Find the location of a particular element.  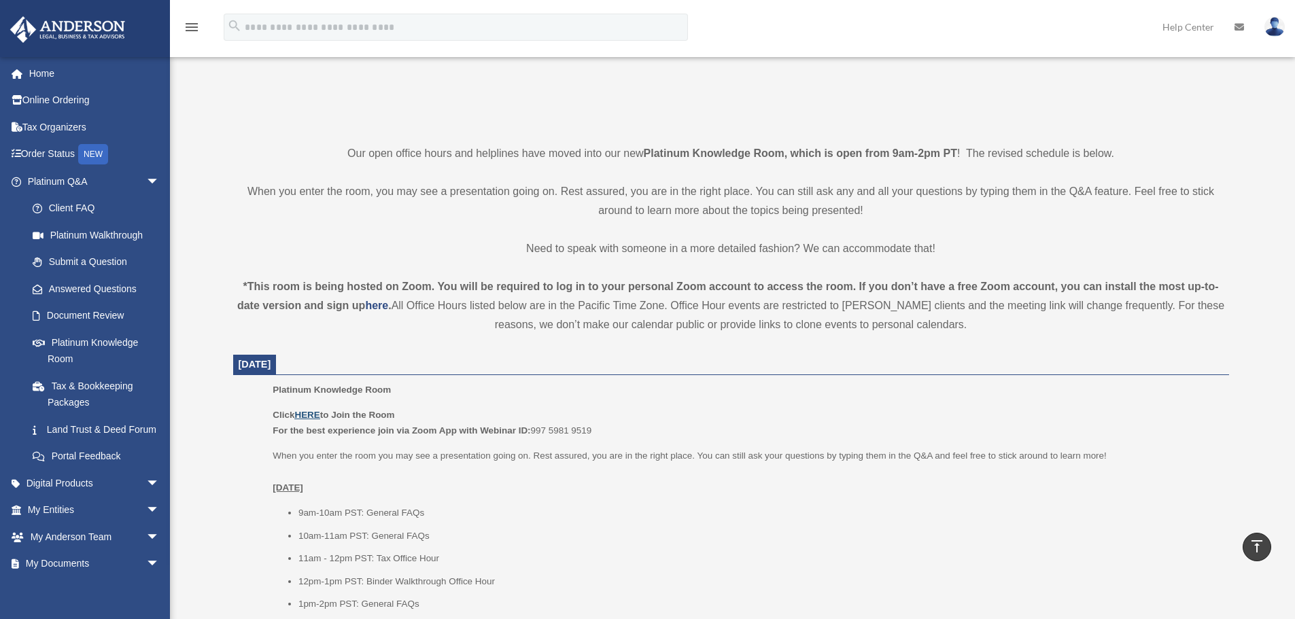

li: 10am-11am PST: General FAQs is located at coordinates (759, 536).